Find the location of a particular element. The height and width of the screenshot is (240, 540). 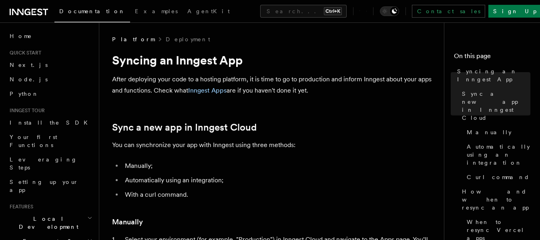

span: Install the SDK is located at coordinates (51, 122).